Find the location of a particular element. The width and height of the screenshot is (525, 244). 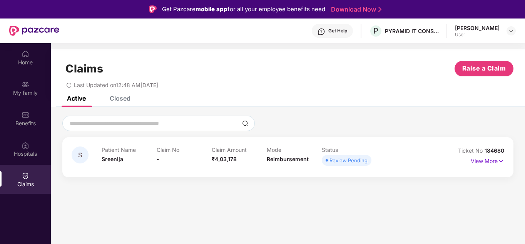

img: svg+xml;base64,PHN2ZyBpZD0iSG9tZSIgeG1sbnM9Imh0dHA6Ly93d3cudzMub3JnLzIwMDAvc3ZnIiB3aWR0aD0iMjAiIG... is located at coordinates (25, 54).